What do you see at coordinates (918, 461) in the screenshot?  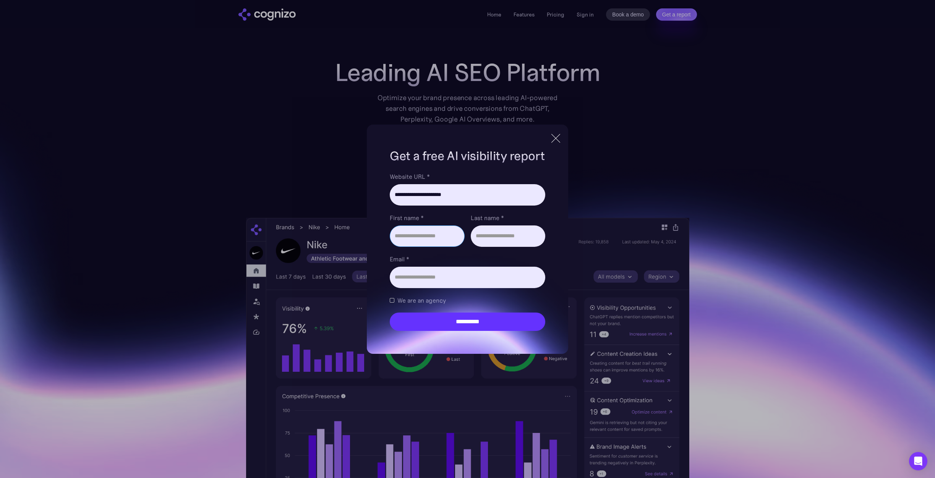 I see `div: Open Intercom Messenger` at bounding box center [918, 461].